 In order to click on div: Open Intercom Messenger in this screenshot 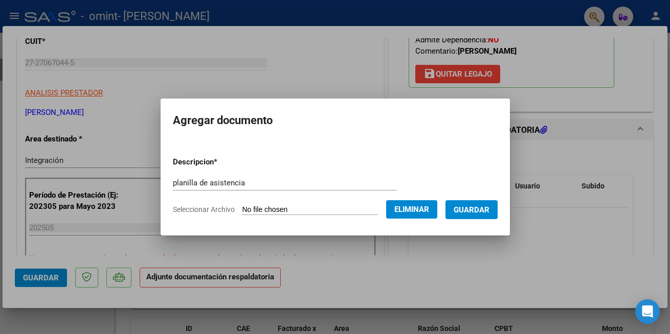, I will do `click(647, 312)`.